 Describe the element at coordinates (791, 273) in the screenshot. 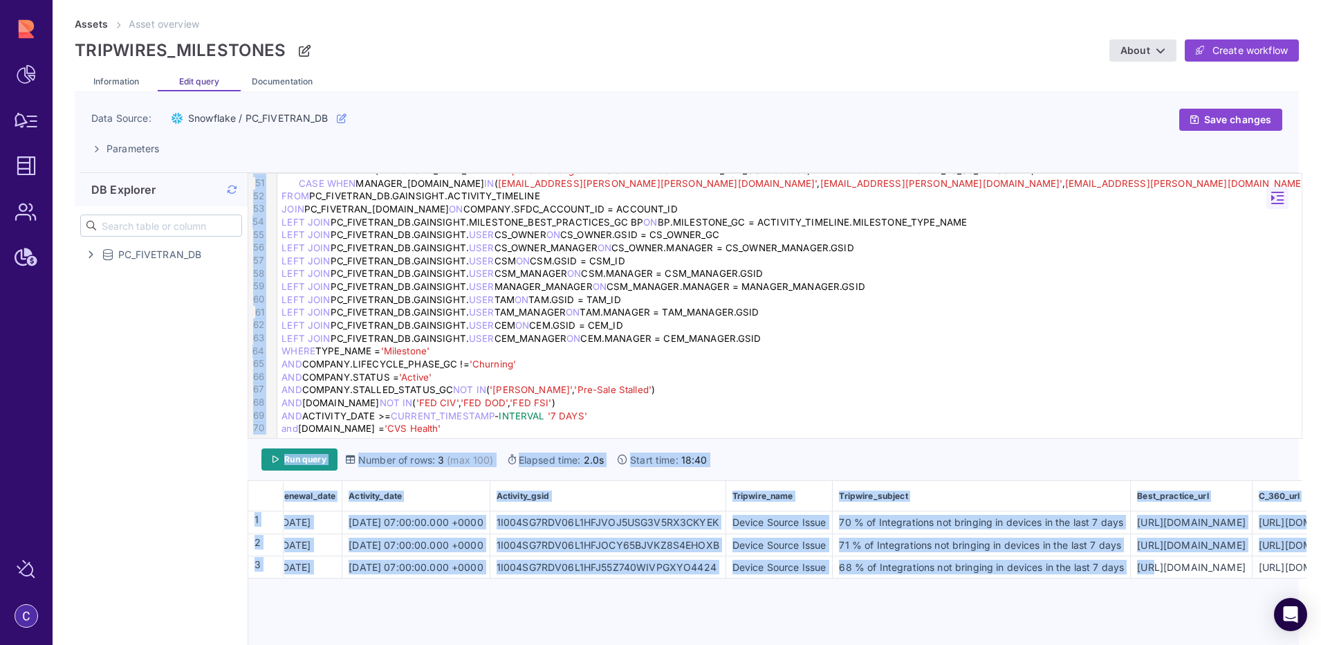

I see `div: PC_FIVETRAN_DB.GAINSIGHT. CSM_MANAGER CSM.MANAGER = CSM_MANAGER.GSID` at that location.